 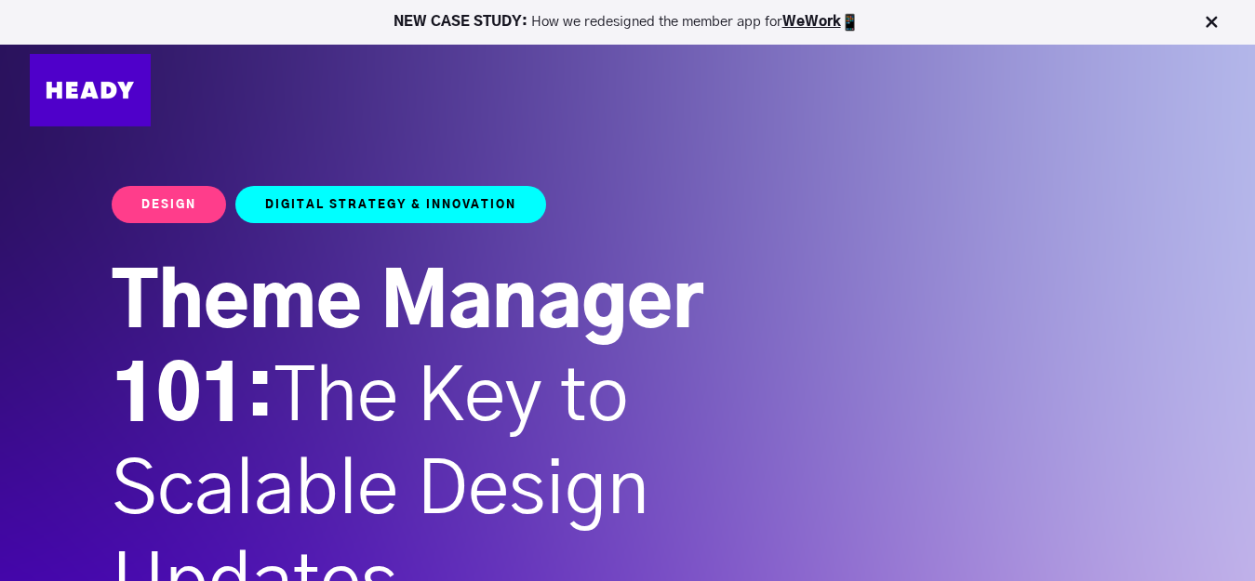 What do you see at coordinates (462, 21) in the screenshot?
I see `strong: NEW CASE STUDY:` at bounding box center [462, 21].